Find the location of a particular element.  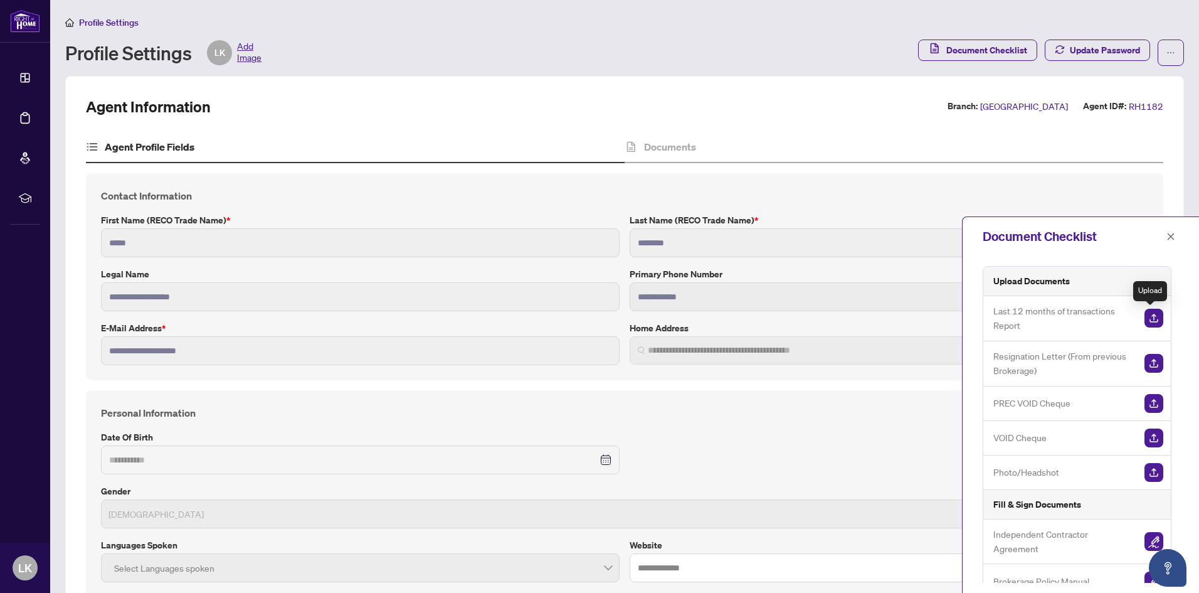

div: Upload is located at coordinates (1150, 291).